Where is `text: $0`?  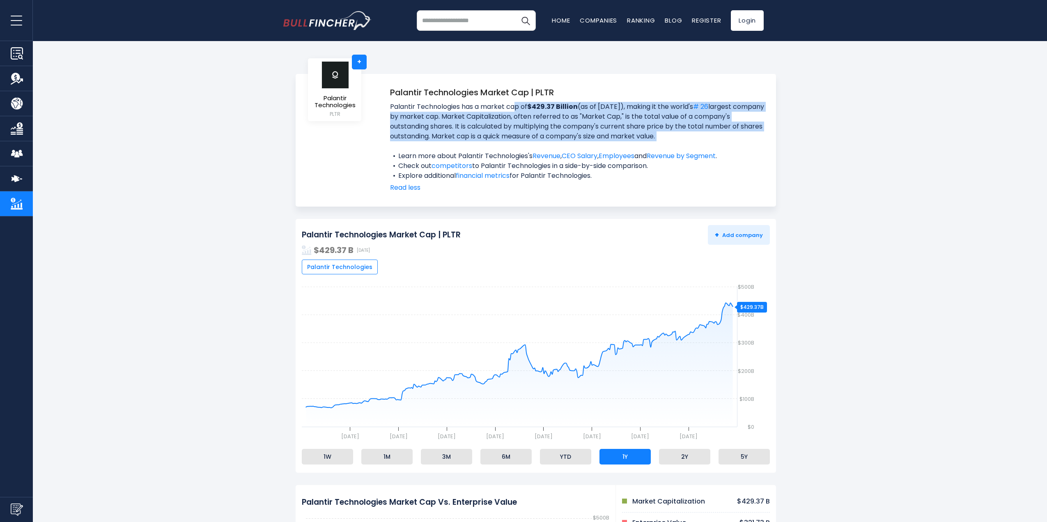
text: $0 is located at coordinates (751, 427).